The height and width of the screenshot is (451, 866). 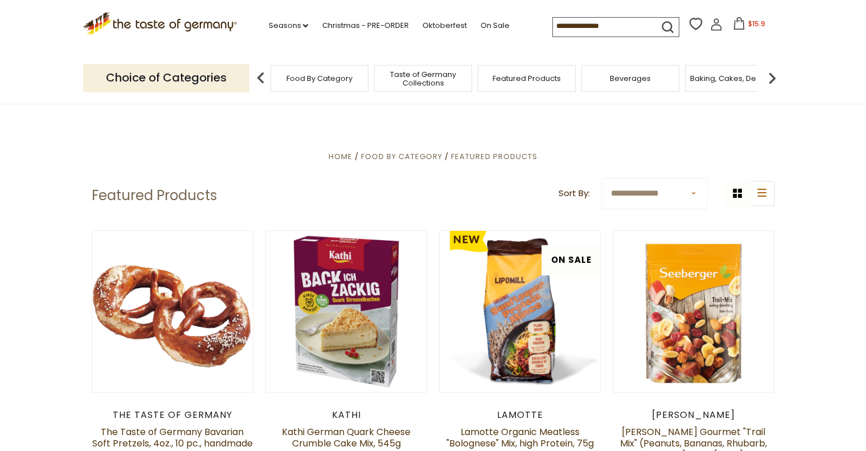 What do you see at coordinates (630, 78) in the screenshot?
I see `span: Beverages` at bounding box center [630, 78].